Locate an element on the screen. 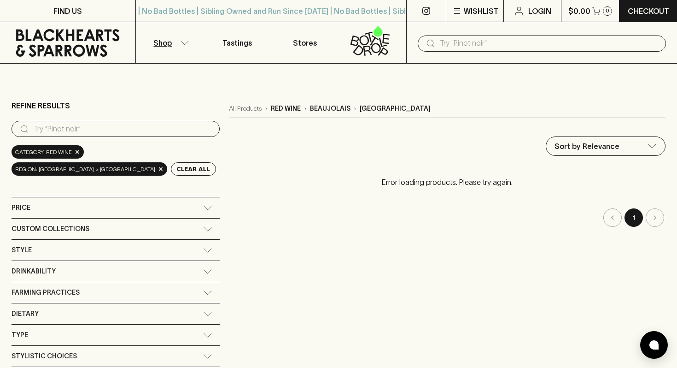 This screenshot has width=677, height=368. span: Custom Collections is located at coordinates (50, 228).